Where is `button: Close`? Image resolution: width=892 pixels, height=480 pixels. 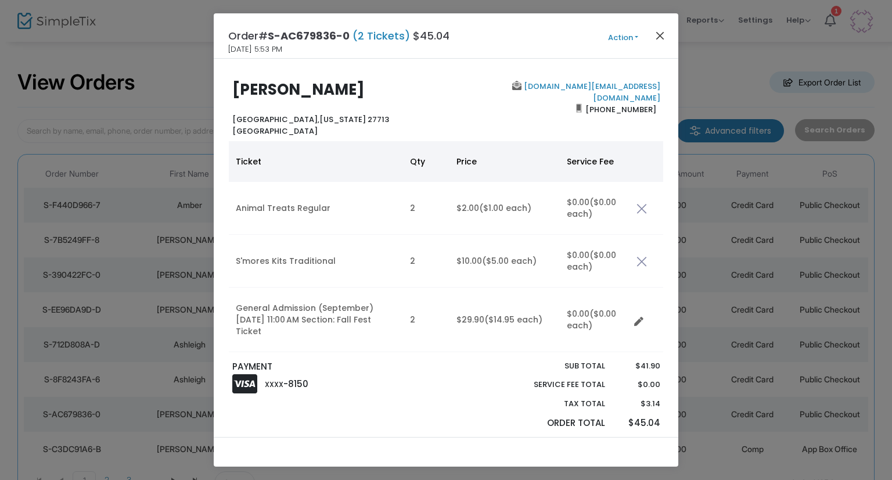
button: Close is located at coordinates (660, 35).